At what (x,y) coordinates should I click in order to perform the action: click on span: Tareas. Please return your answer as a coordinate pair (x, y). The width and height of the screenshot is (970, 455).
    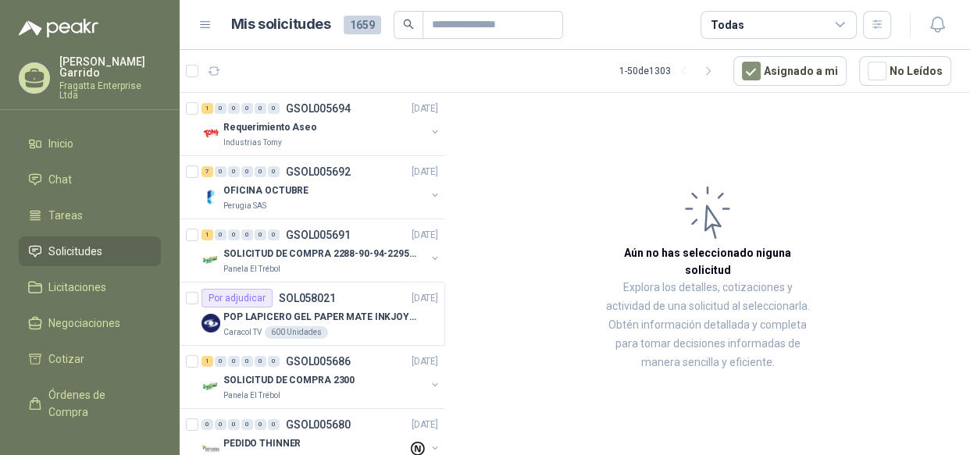
    Looking at the image, I should click on (66, 216).